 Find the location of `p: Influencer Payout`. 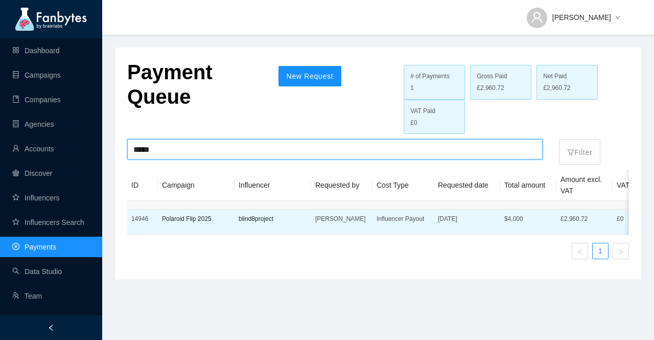

p: Influencer Payout is located at coordinates (403, 219).